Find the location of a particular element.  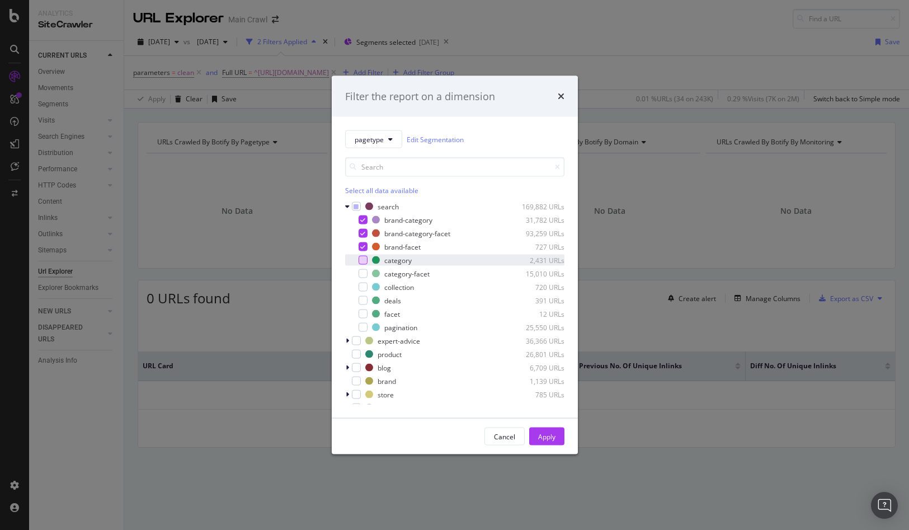

div: 727 URLs is located at coordinates (537, 246).